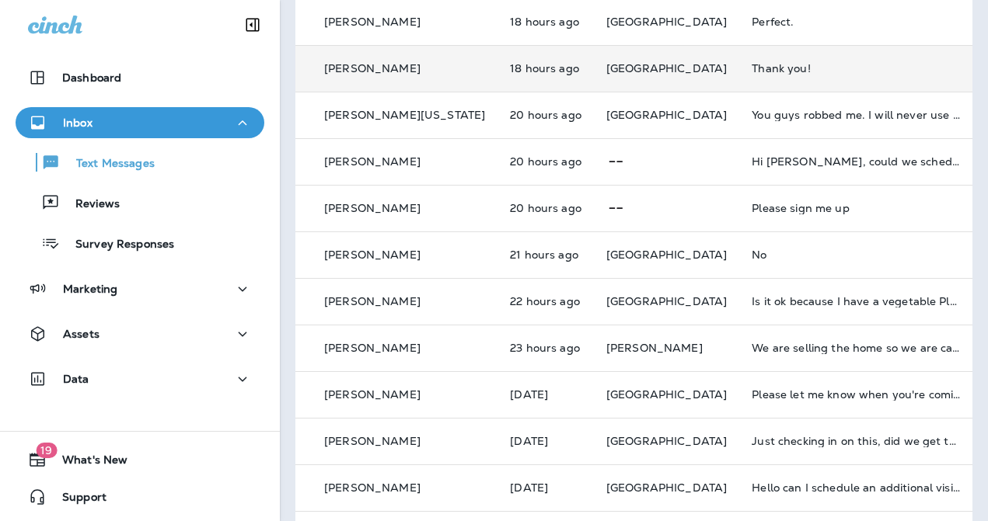 The image size is (988, 521). What do you see at coordinates (81, 334) in the screenshot?
I see `p: Assets` at bounding box center [81, 334].